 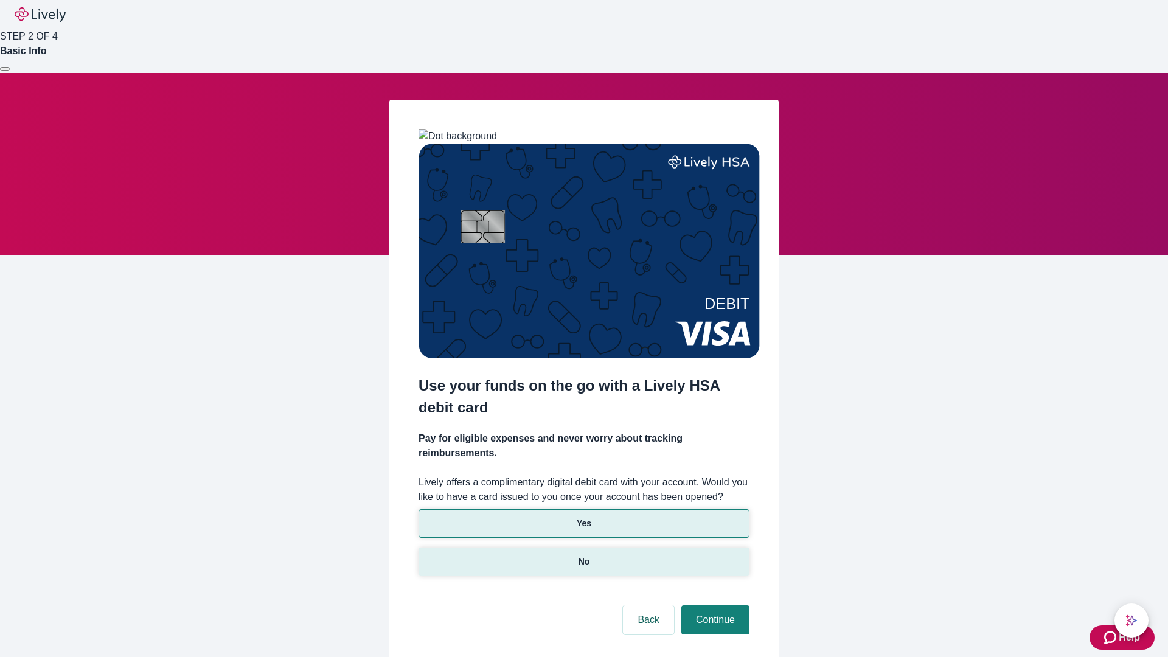 What do you see at coordinates (584, 397) in the screenshot?
I see `h2: Use your funds on the go with a Lively HSA debit card` at bounding box center [584, 397].